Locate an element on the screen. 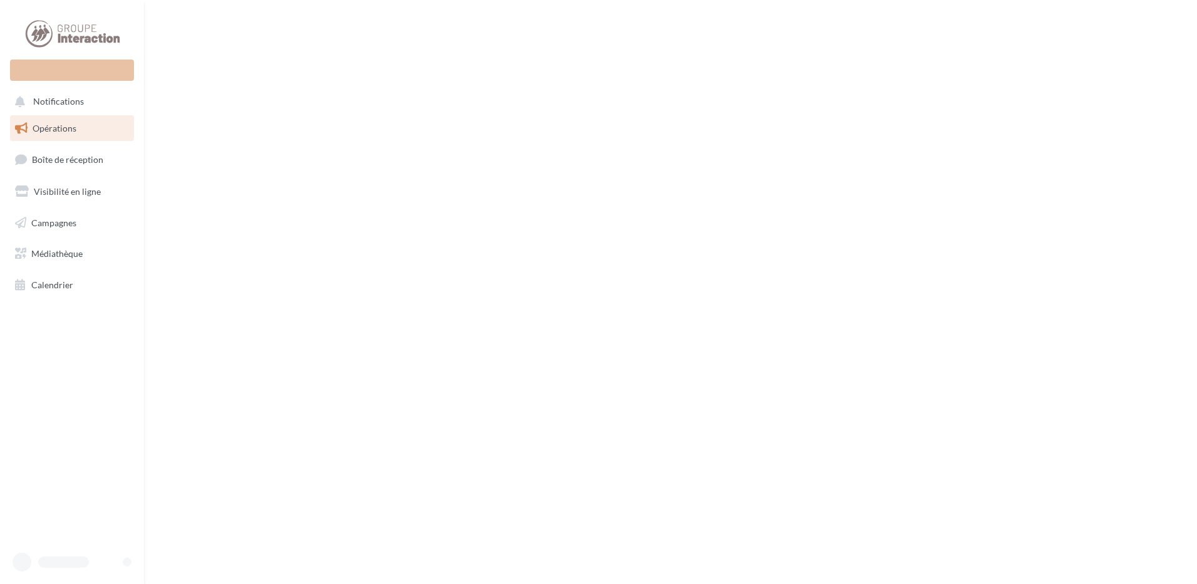 The image size is (1197, 584). span: Opérations is located at coordinates (54, 128).